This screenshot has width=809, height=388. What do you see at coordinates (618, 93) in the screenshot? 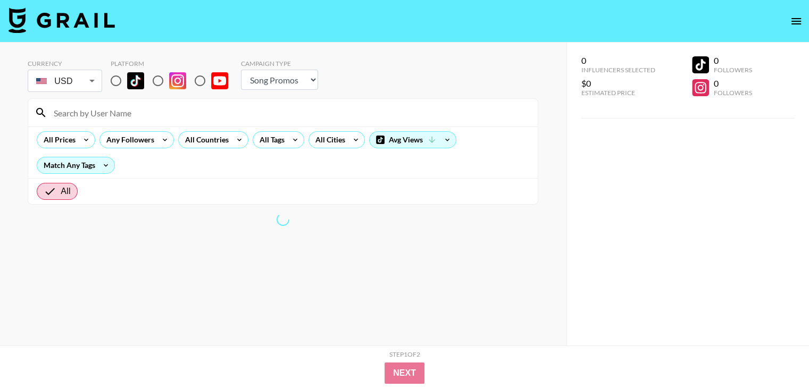
I see `div: Estimated Price` at bounding box center [618, 93].